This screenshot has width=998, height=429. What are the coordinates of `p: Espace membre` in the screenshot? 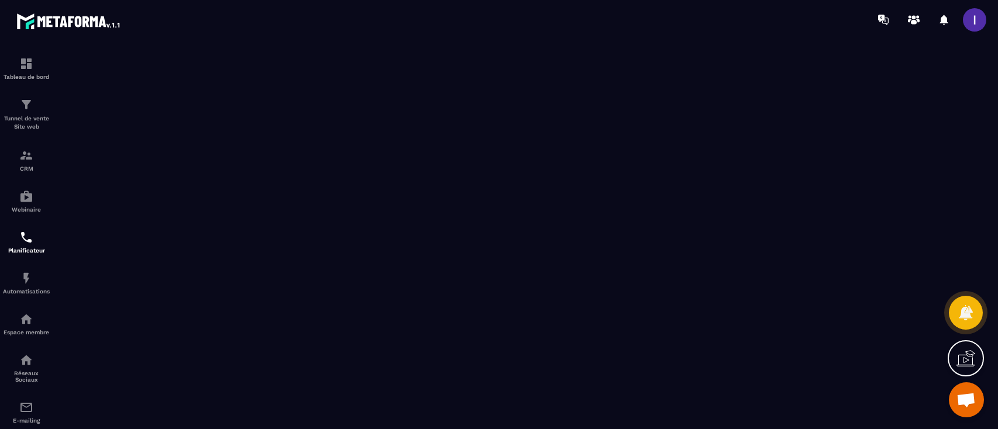 It's located at (26, 332).